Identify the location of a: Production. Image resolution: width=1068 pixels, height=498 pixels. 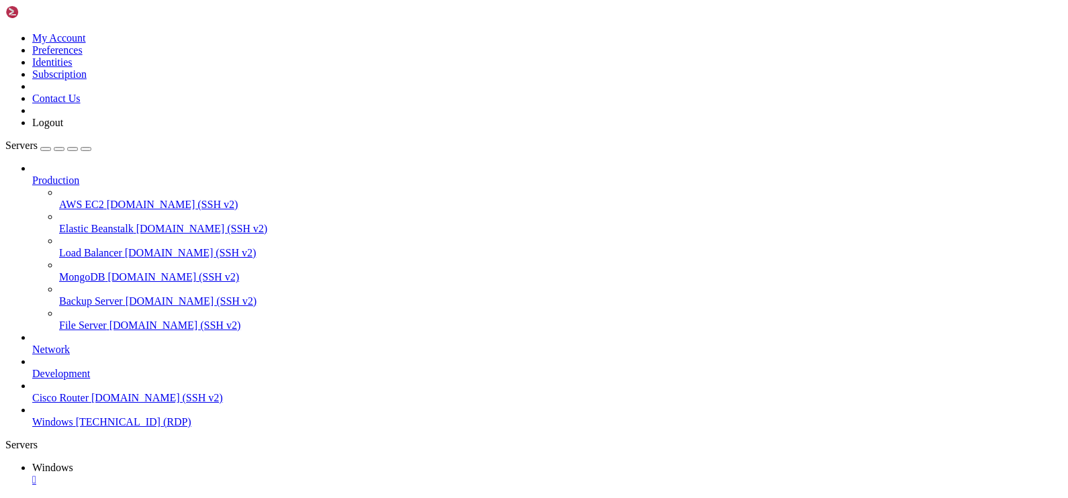
(547, 181).